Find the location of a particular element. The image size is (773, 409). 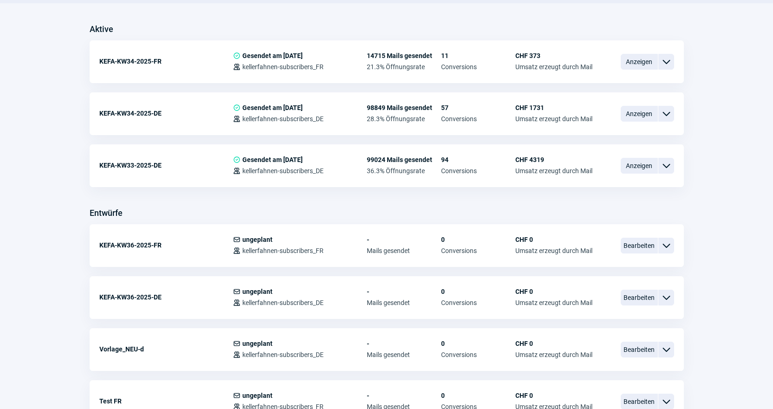

span: 14715 Mails gesendet is located at coordinates (404, 56).